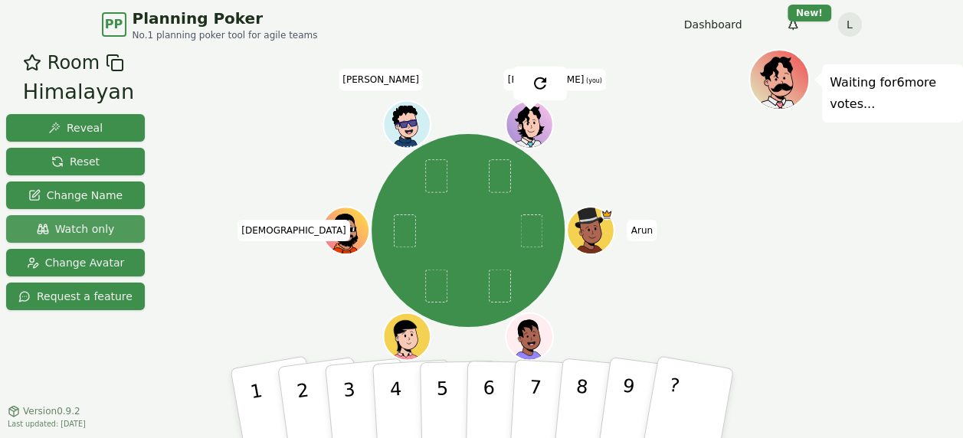 The width and height of the screenshot is (963, 438). Describe the element at coordinates (850, 25) in the screenshot. I see `span: L` at that location.